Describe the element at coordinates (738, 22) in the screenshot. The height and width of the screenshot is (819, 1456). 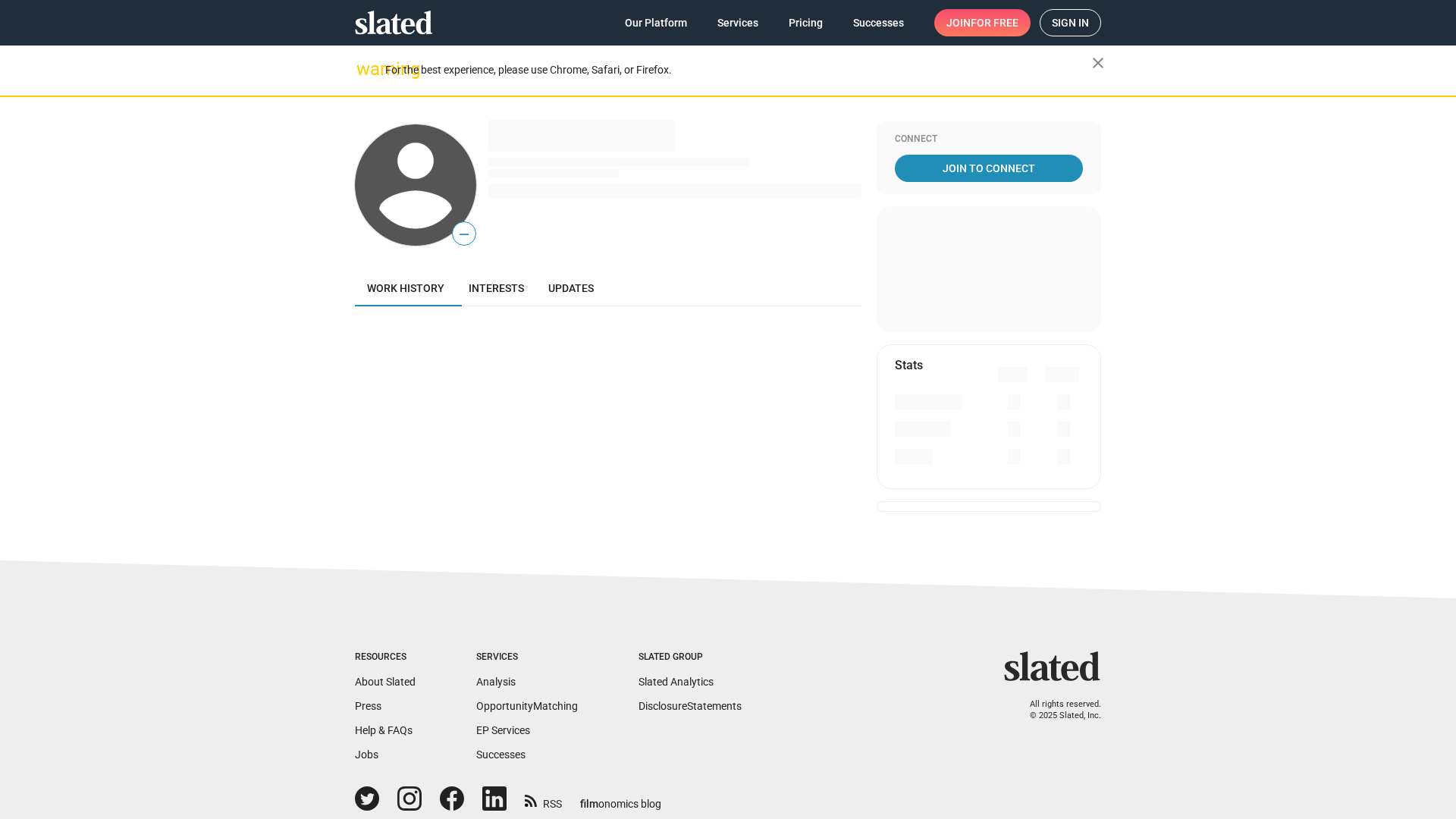
I see `span: Services` at that location.